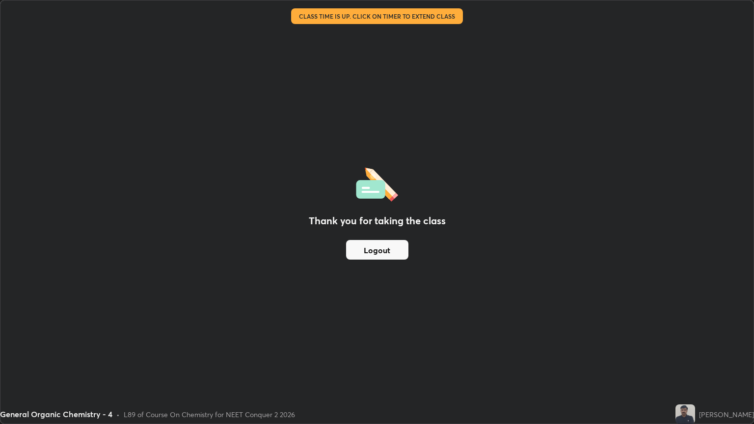  Describe the element at coordinates (377, 183) in the screenshot. I see `img: offlineFeedback.1438e8b3.svg` at that location.